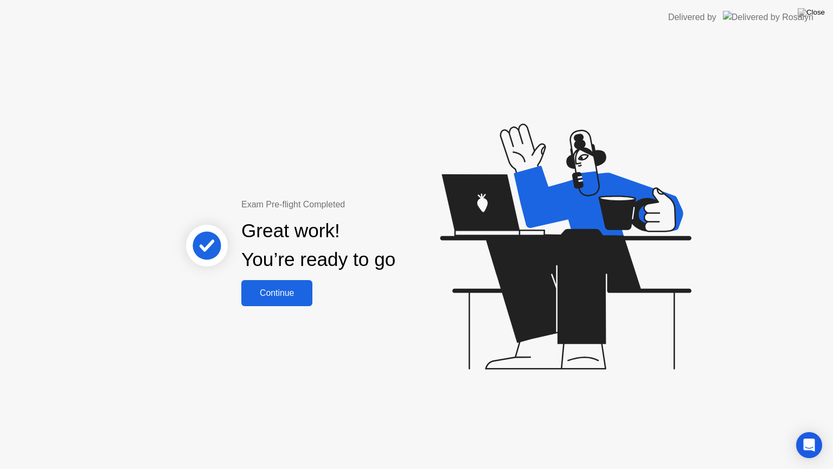  What do you see at coordinates (692, 17) in the screenshot?
I see `div: Delivered by` at bounding box center [692, 17].